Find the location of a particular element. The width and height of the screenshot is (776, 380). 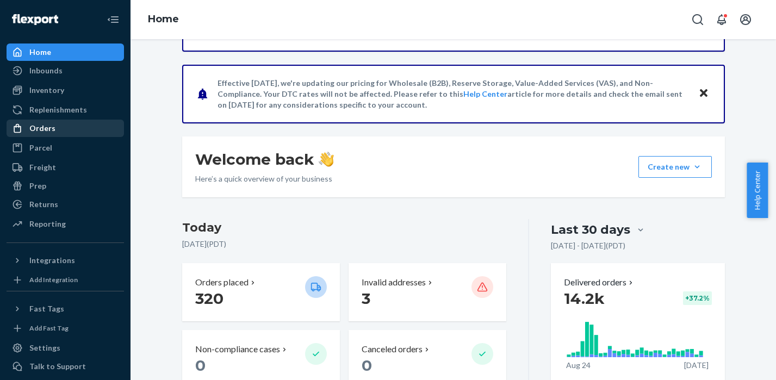

button: Delivered orders is located at coordinates (599, 282).